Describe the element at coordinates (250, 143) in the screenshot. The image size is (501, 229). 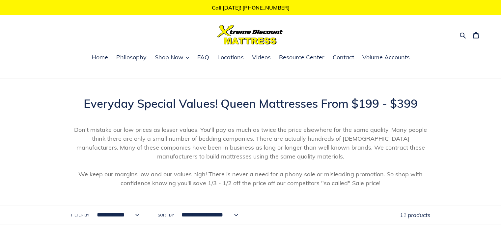
I see `span: Don't mistake our low prices as lesser values. You'll pay as much as twice the price elsewhere fo...` at that location.